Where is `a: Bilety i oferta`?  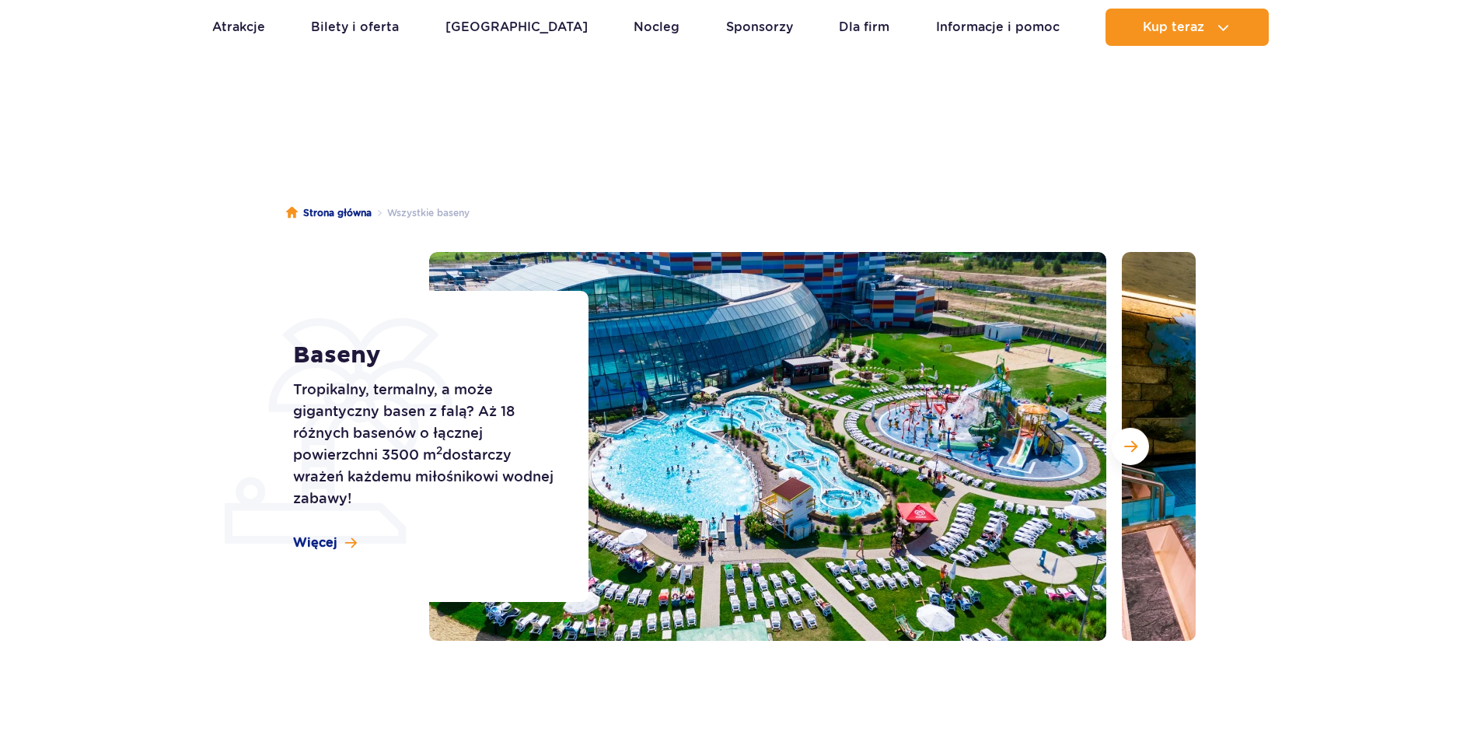
a: Bilety i oferta is located at coordinates (355, 27).